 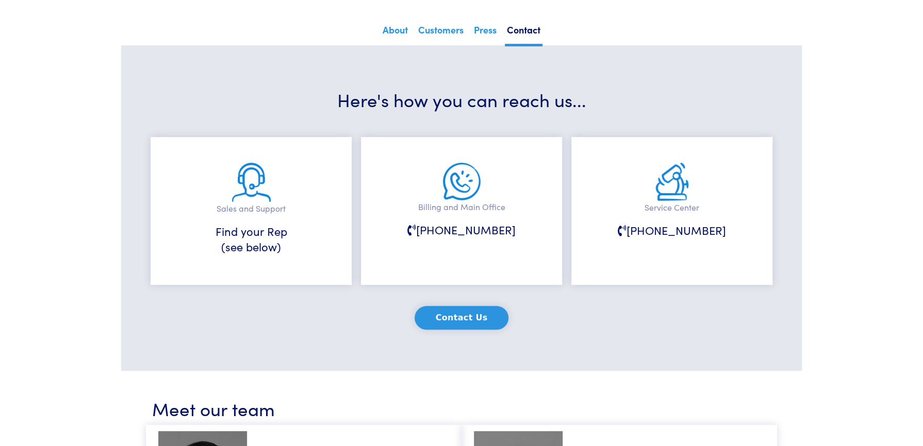 I want to click on h3: Here's how you can reach us..., so click(x=461, y=99).